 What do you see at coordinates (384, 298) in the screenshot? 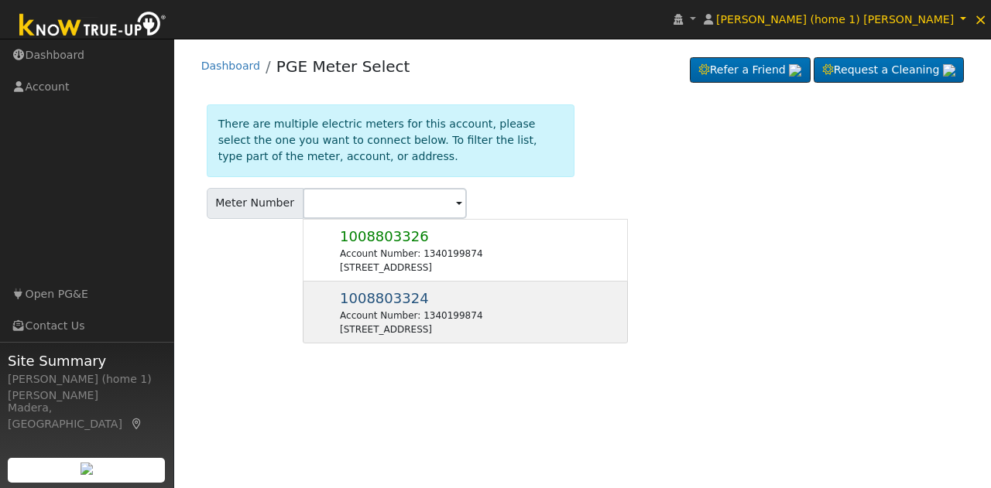
I see `span: 1008803324` at bounding box center [384, 298].